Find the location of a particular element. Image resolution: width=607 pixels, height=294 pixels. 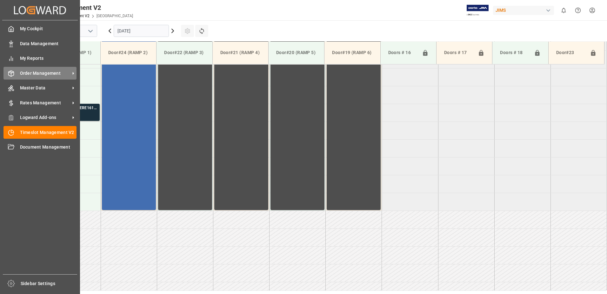

button: open menu is located at coordinates (90, 31).